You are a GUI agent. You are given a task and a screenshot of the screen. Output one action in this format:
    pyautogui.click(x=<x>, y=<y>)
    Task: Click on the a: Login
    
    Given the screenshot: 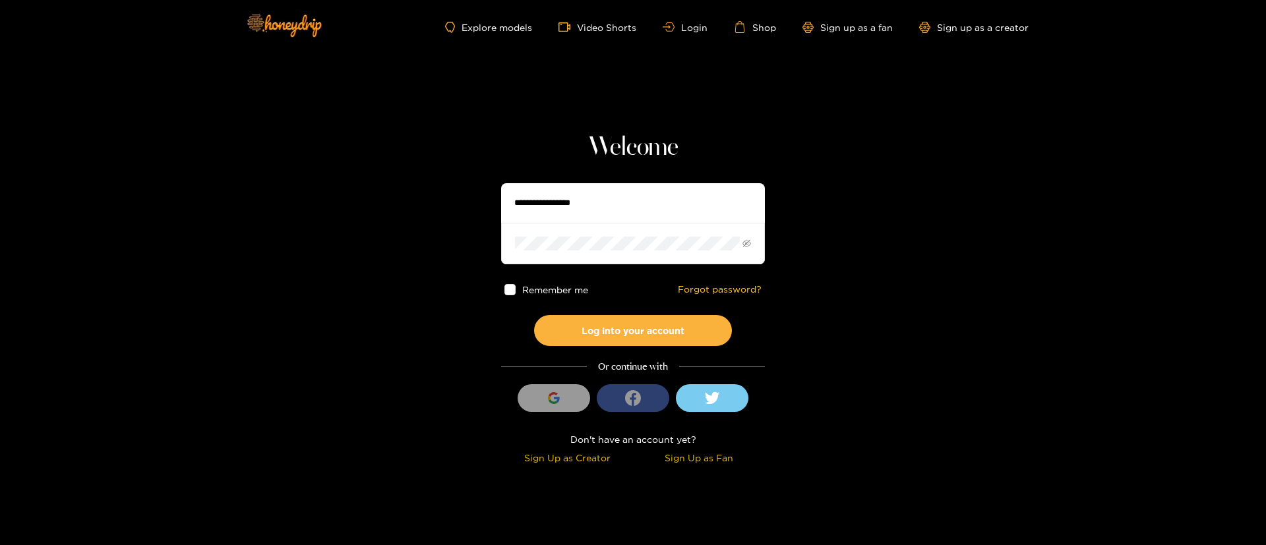 What is the action you would take?
    pyautogui.click(x=685, y=27)
    